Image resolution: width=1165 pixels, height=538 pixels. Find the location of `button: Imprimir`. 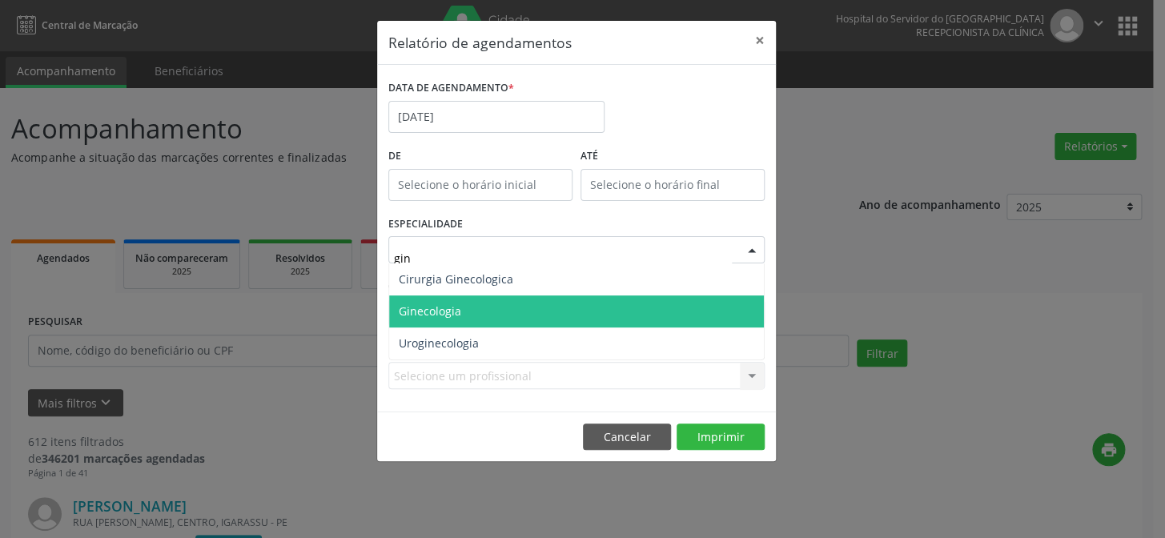

button: Imprimir is located at coordinates (720, 437).